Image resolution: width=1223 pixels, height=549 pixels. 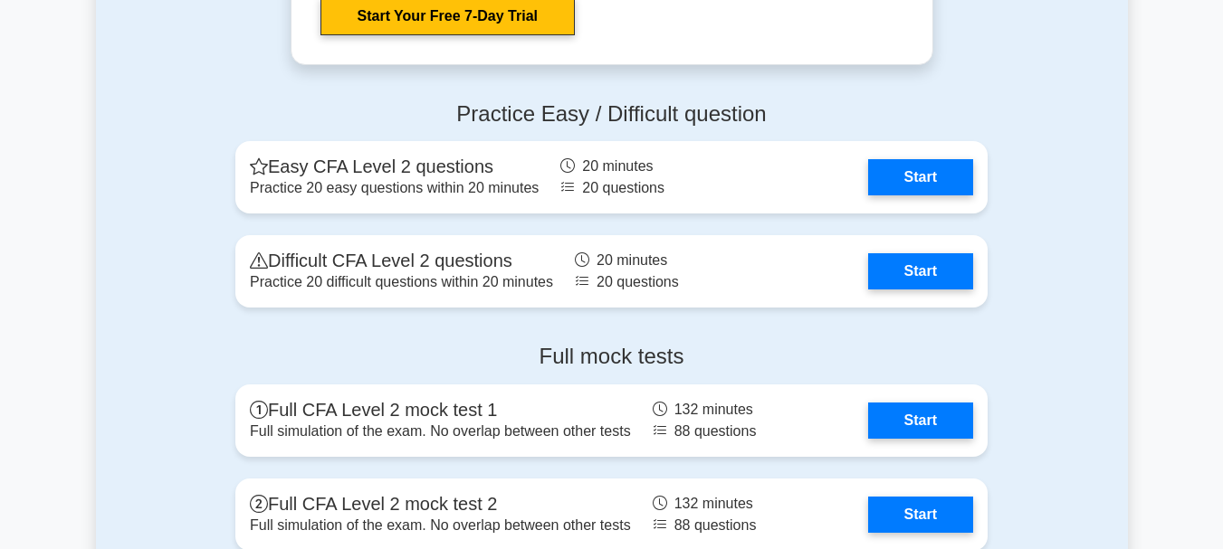 What do you see at coordinates (611, 357) in the screenshot?
I see `h4: Full mock tests` at bounding box center [611, 357].